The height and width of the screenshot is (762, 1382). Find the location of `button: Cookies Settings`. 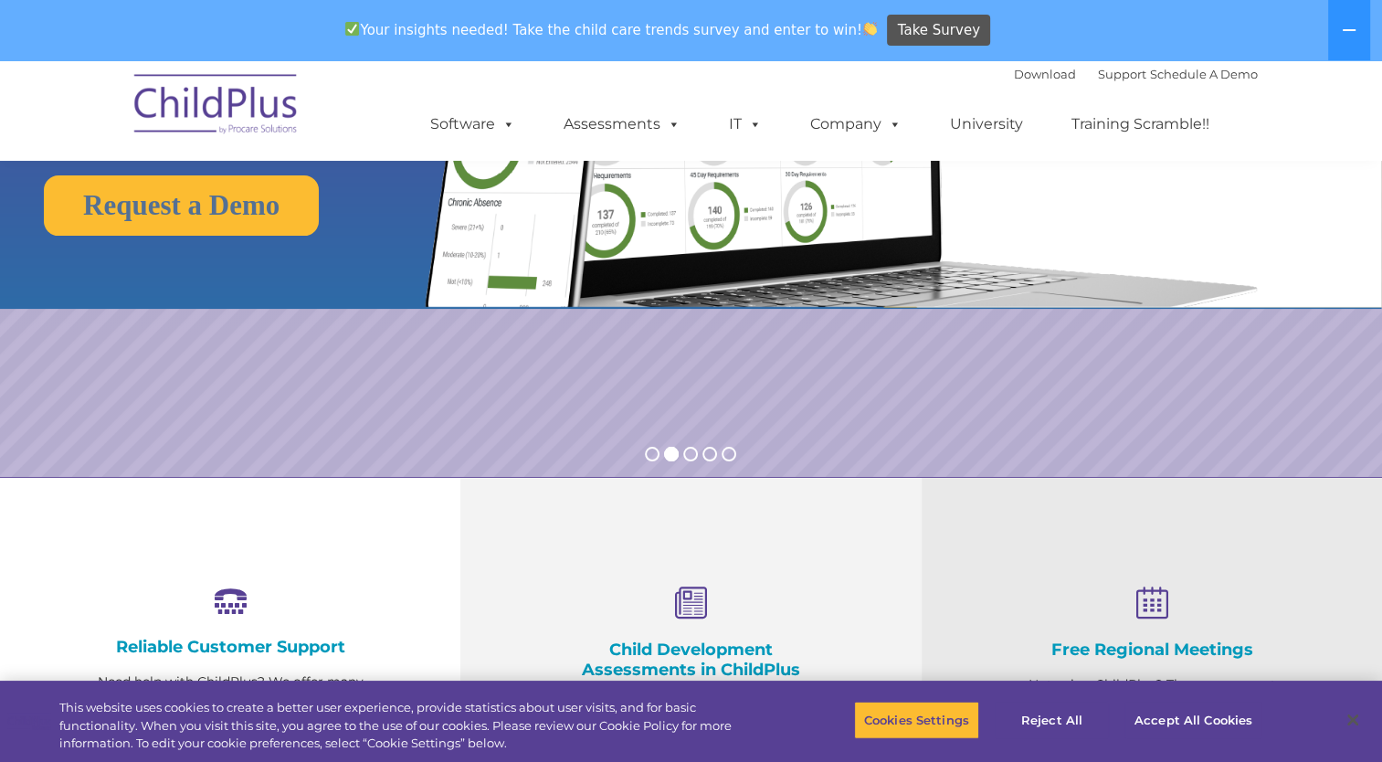

button: Cookies Settings is located at coordinates (916, 720).